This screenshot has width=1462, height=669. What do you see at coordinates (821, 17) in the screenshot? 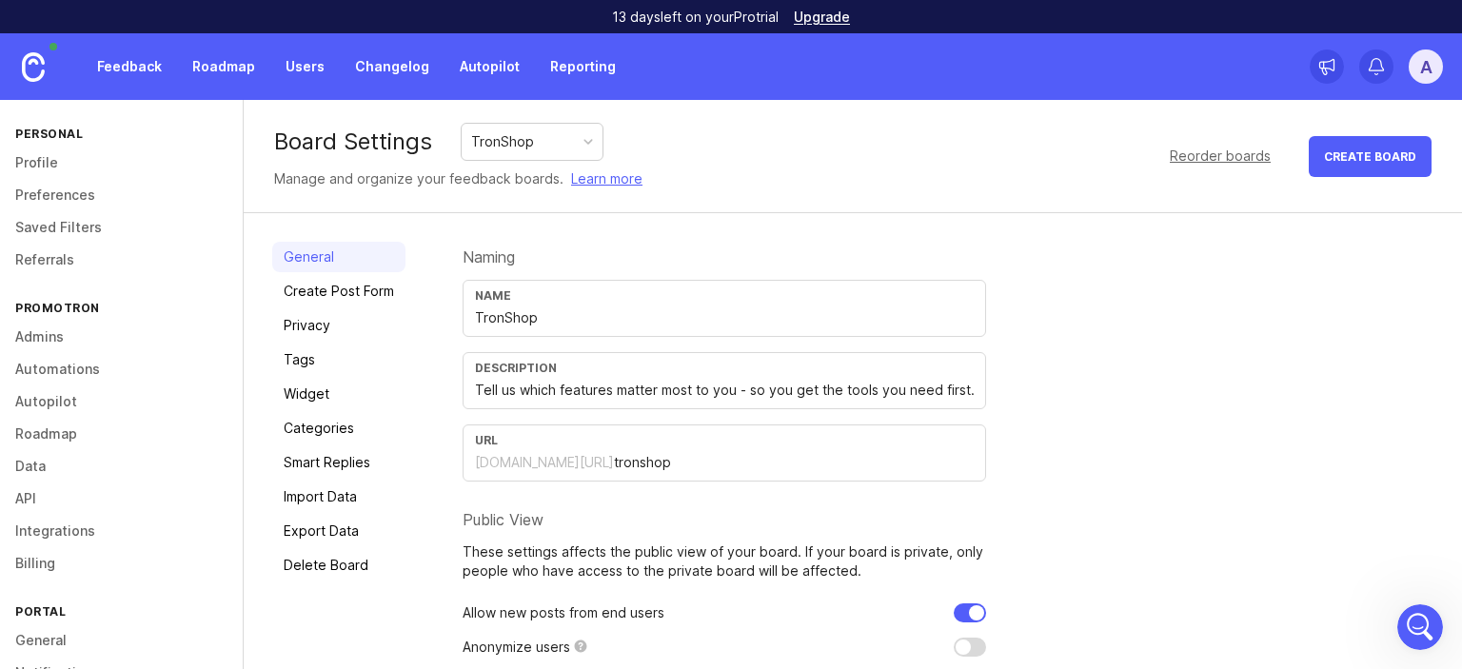
I see `a: Upgrade` at bounding box center [821, 17].